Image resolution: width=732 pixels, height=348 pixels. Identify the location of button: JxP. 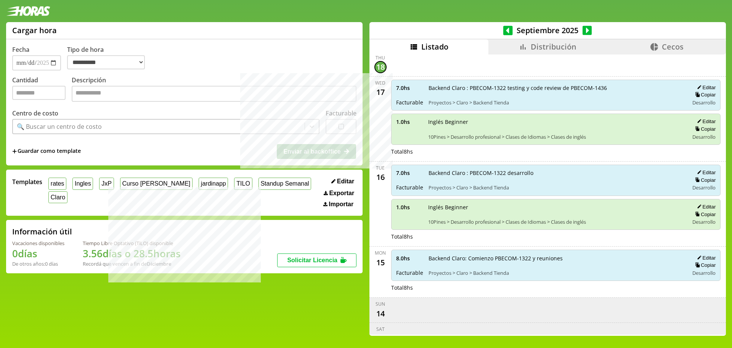
(106, 183).